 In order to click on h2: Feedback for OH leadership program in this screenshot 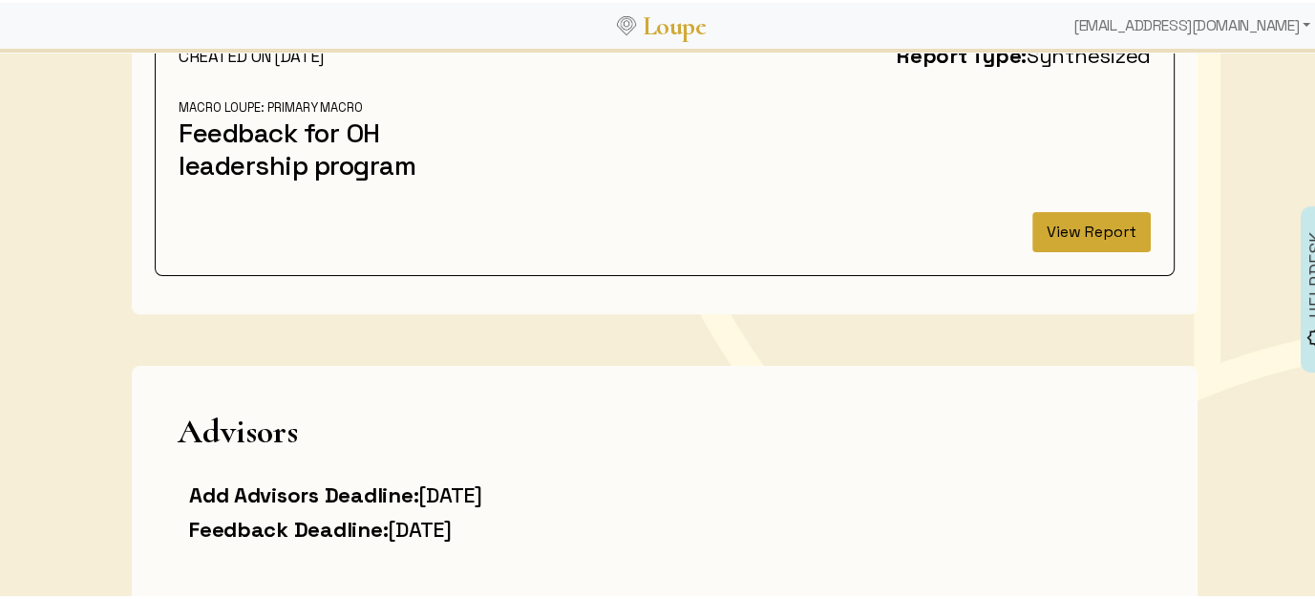, I will do `click(332, 146)`.